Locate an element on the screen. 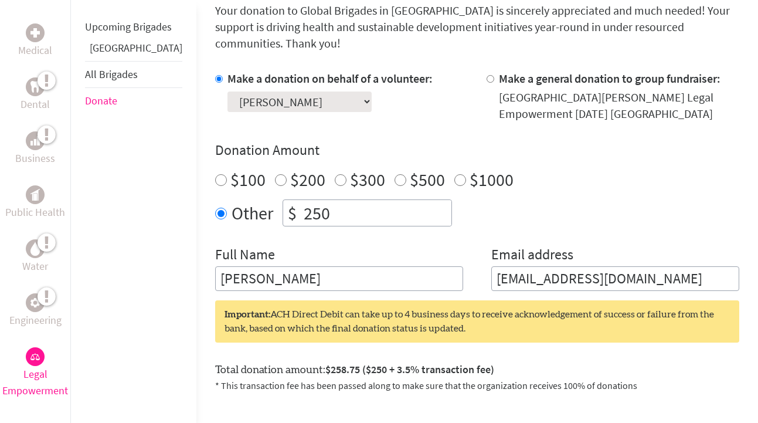 Image resolution: width=758 pixels, height=423 pixels. p: Water is located at coordinates (35, 266).